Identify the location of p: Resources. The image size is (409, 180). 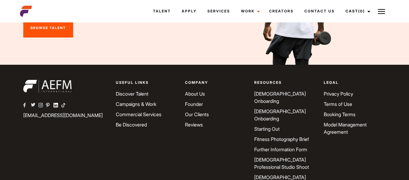
(285, 82).